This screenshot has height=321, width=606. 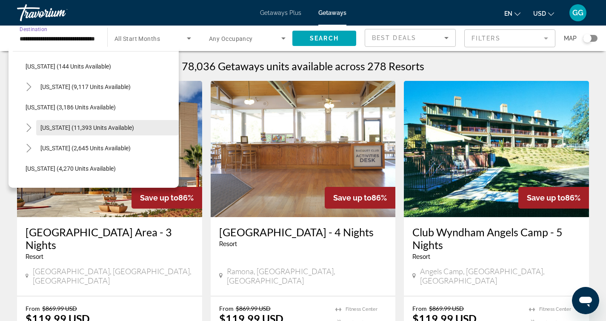 What do you see at coordinates (28, 128) in the screenshot?
I see `button: Toggle Nevada (11,393 units available)` at bounding box center [28, 128].